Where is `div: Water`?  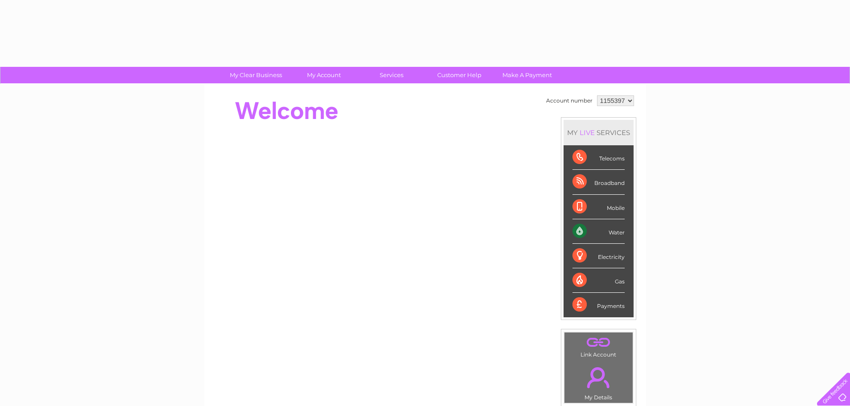
div: Water is located at coordinates (598, 231).